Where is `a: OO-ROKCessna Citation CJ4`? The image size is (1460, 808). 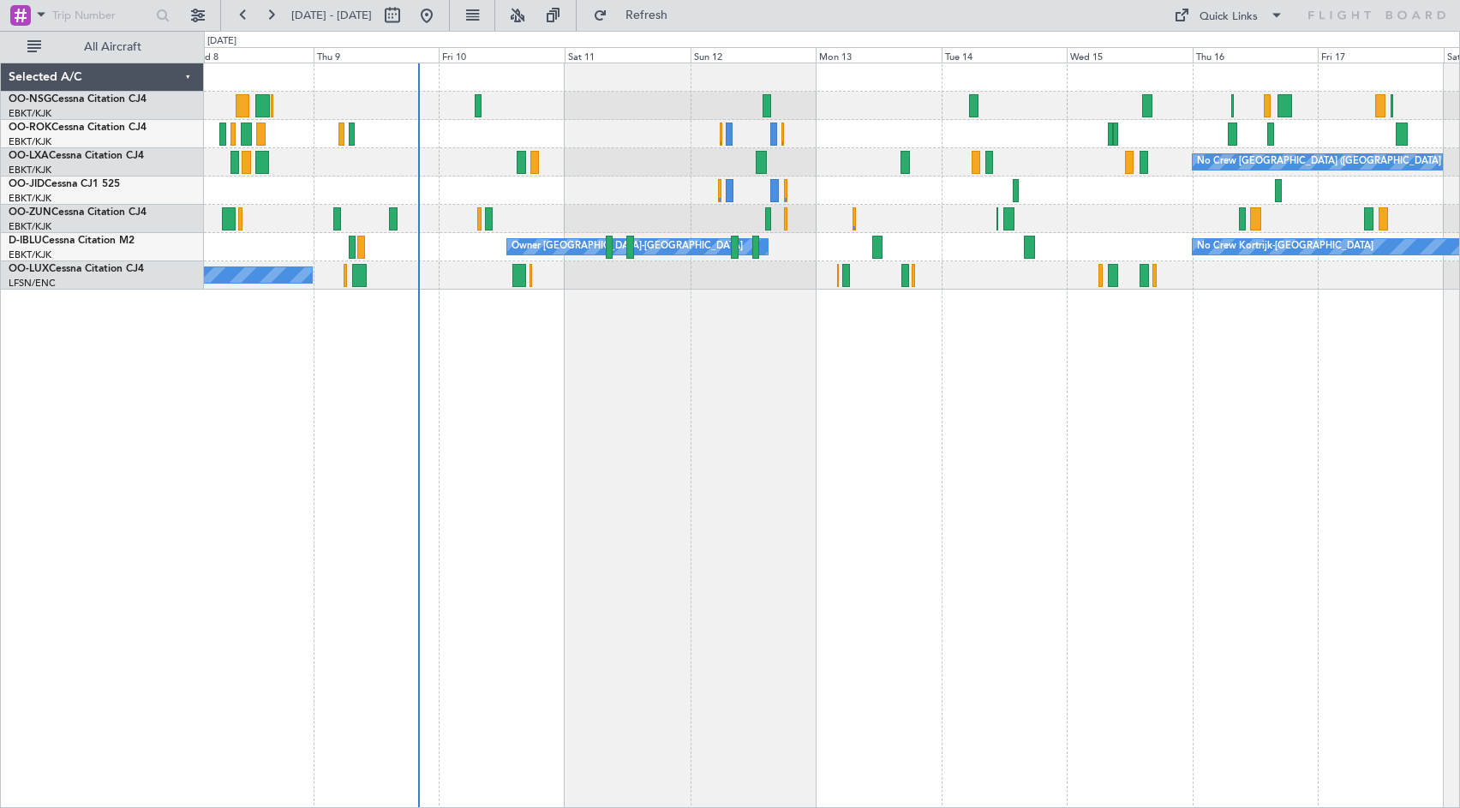
a: OO-ROKCessna Citation CJ4 is located at coordinates (77, 128).